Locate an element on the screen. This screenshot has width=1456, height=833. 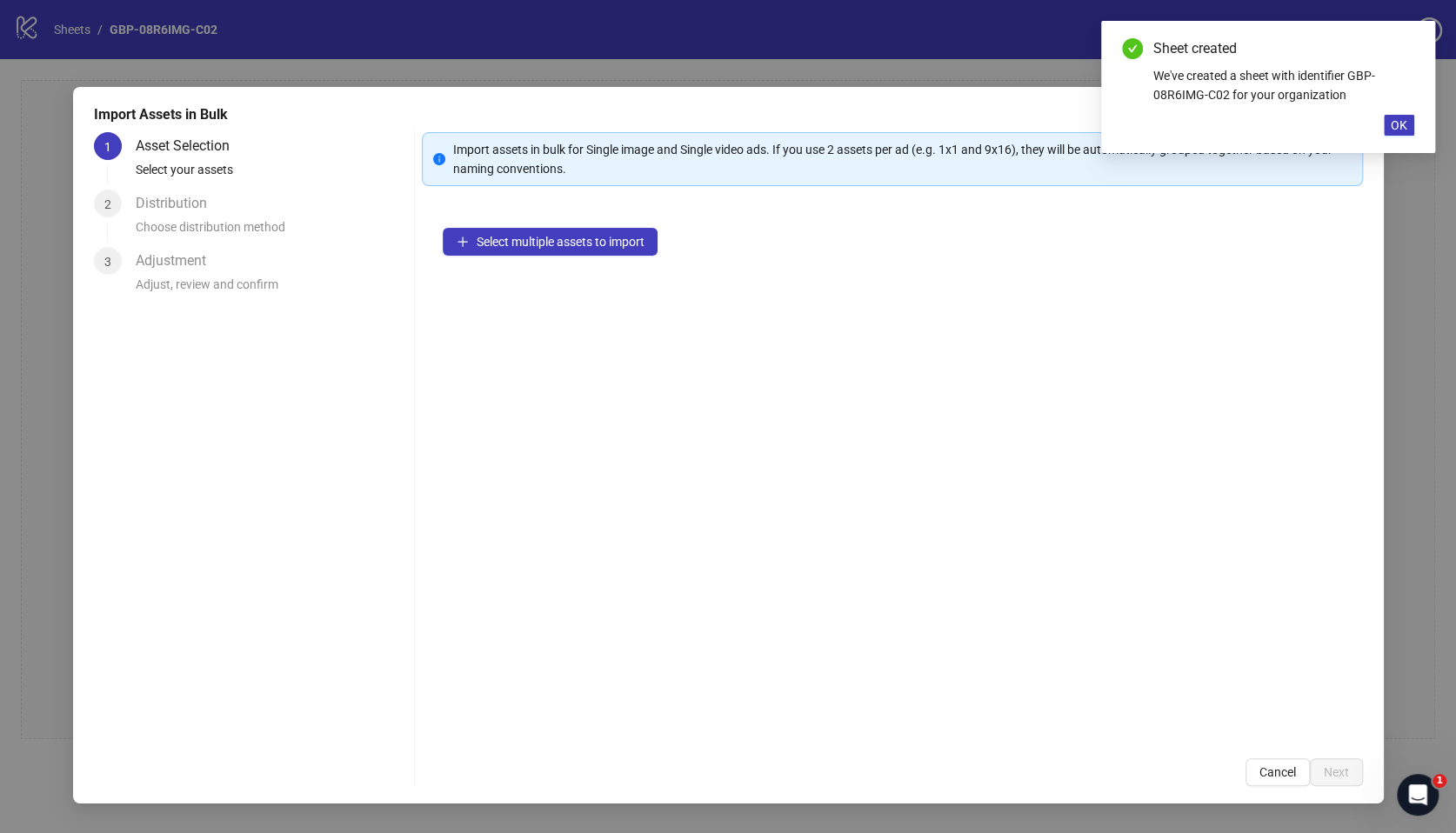
div: Import Assets in Bulk is located at coordinates (728, 115).